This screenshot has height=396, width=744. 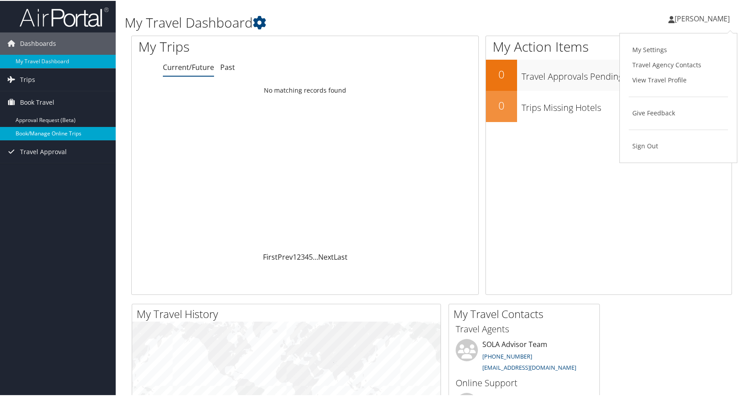 What do you see at coordinates (524, 356) in the screenshot?
I see `li: SOLA Advisor Team` at bounding box center [524, 356].